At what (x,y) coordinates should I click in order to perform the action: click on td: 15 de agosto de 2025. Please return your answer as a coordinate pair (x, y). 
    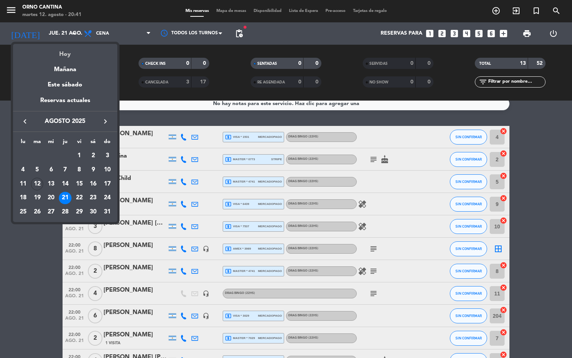
    Looking at the image, I should click on (79, 184).